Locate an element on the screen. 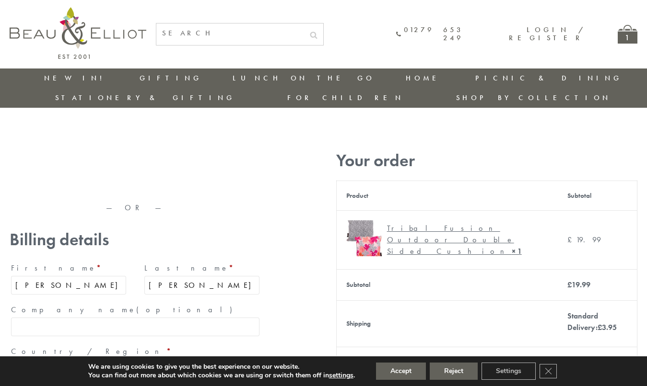  a: 01279 653 249 is located at coordinates (430, 34).